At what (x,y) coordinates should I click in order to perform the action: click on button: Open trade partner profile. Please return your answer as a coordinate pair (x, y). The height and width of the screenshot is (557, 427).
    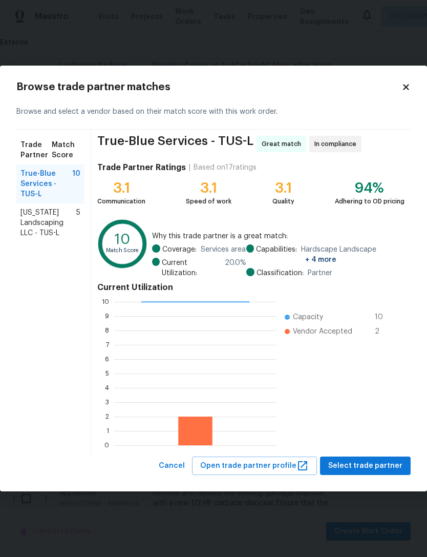
    Looking at the image, I should click on (254, 465).